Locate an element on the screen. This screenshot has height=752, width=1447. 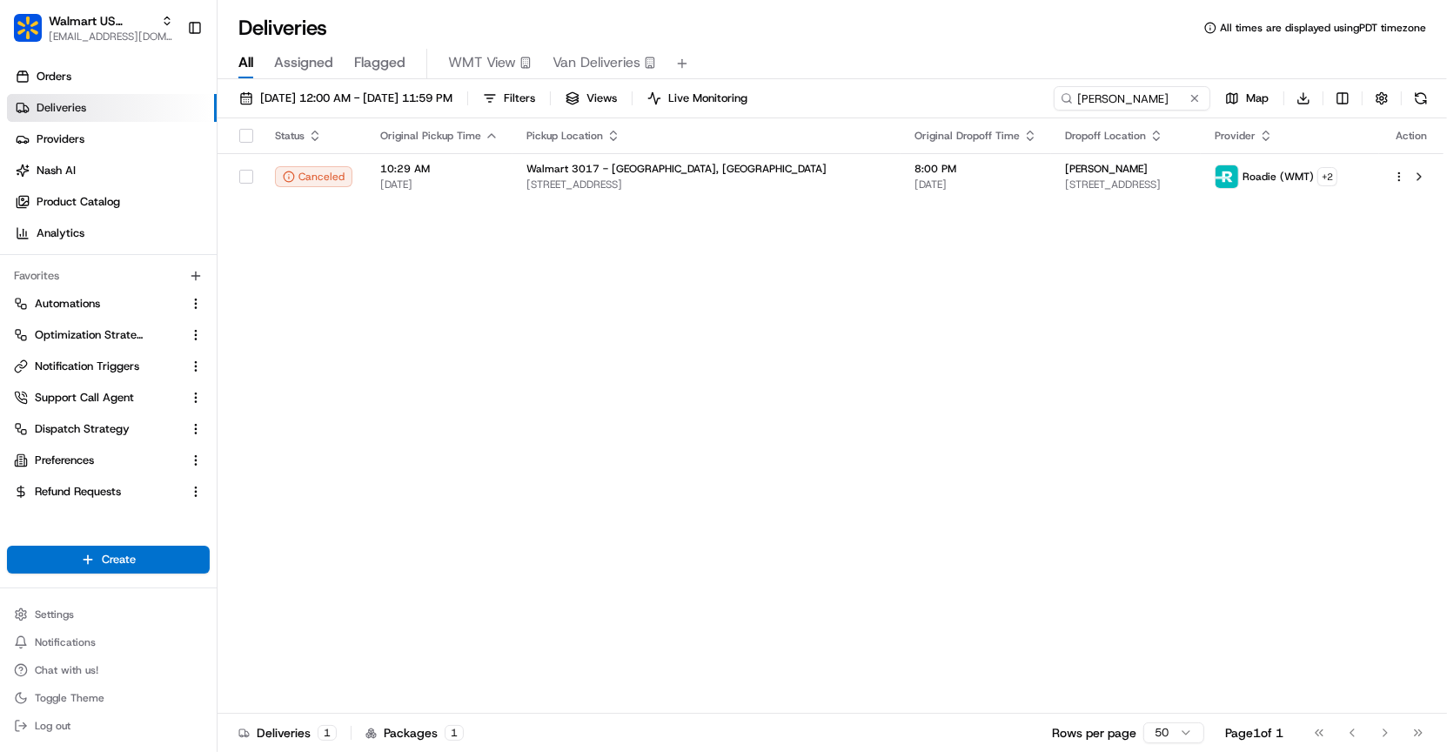
span: Views is located at coordinates (601, 98).